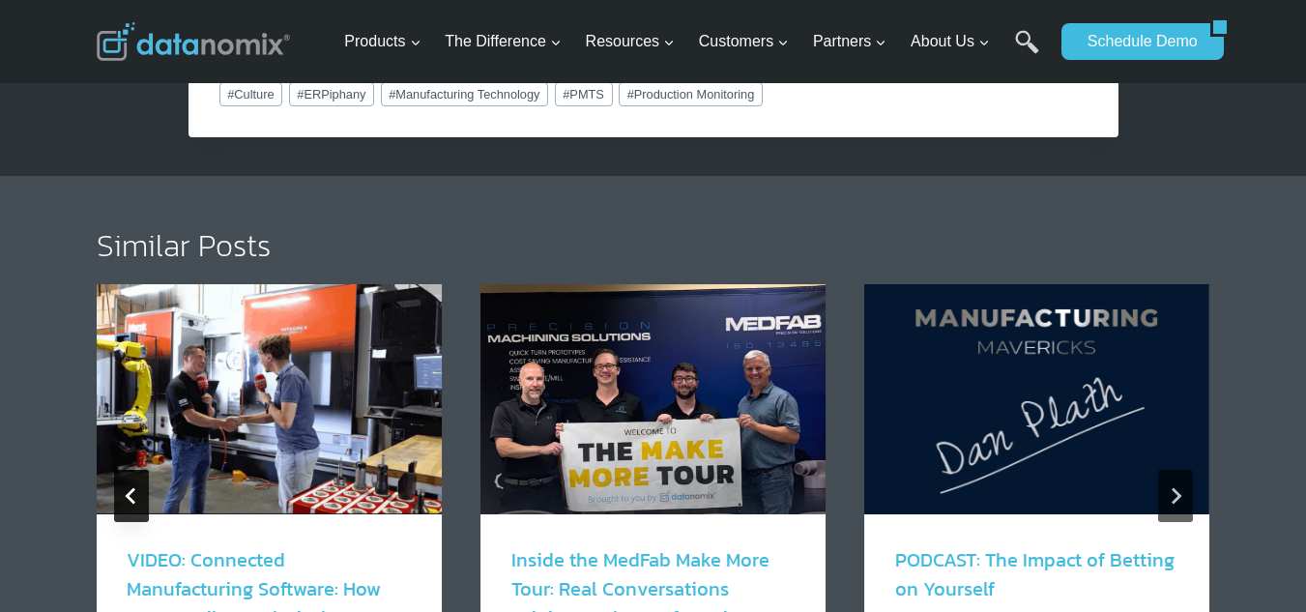 The image size is (1306, 612). I want to click on img: Make More Tour at Medfab - See how AI in Manufacturing is taking the spotlight, so click(652, 399).